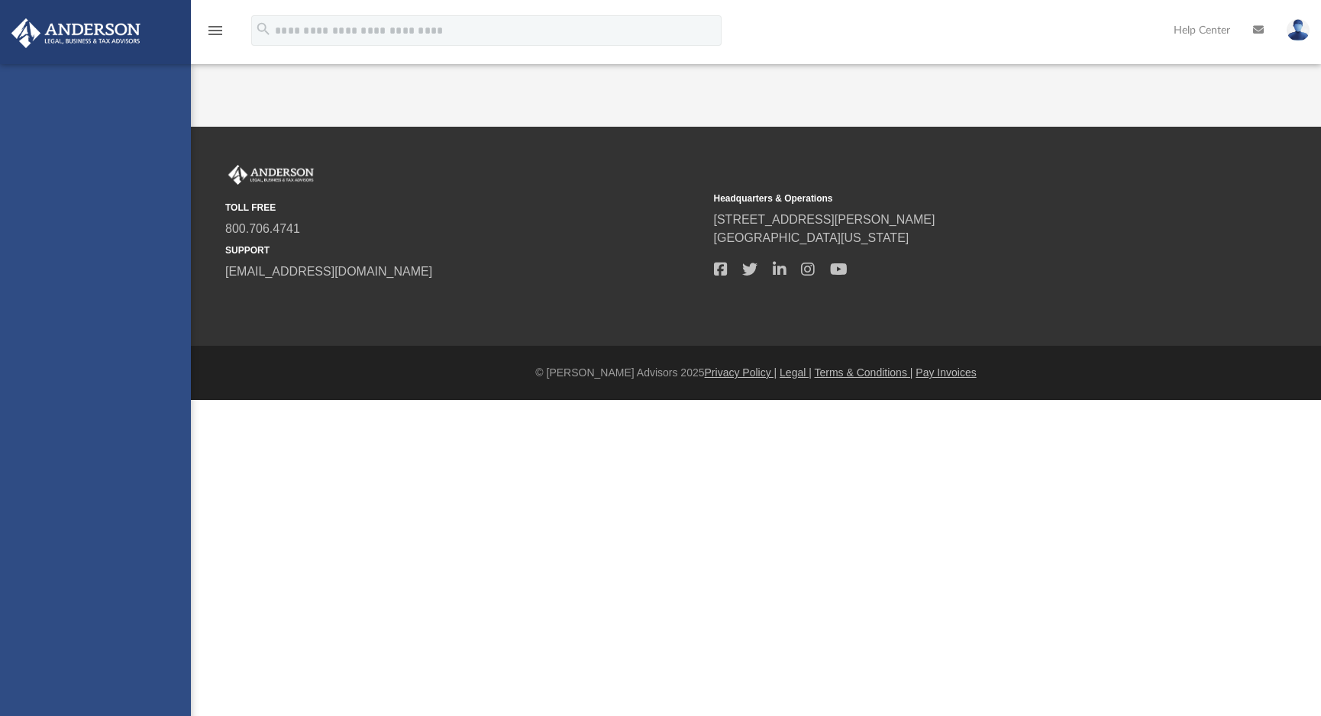 The width and height of the screenshot is (1321, 716). Describe the element at coordinates (464, 250) in the screenshot. I see `small: SUPPORT` at that location.